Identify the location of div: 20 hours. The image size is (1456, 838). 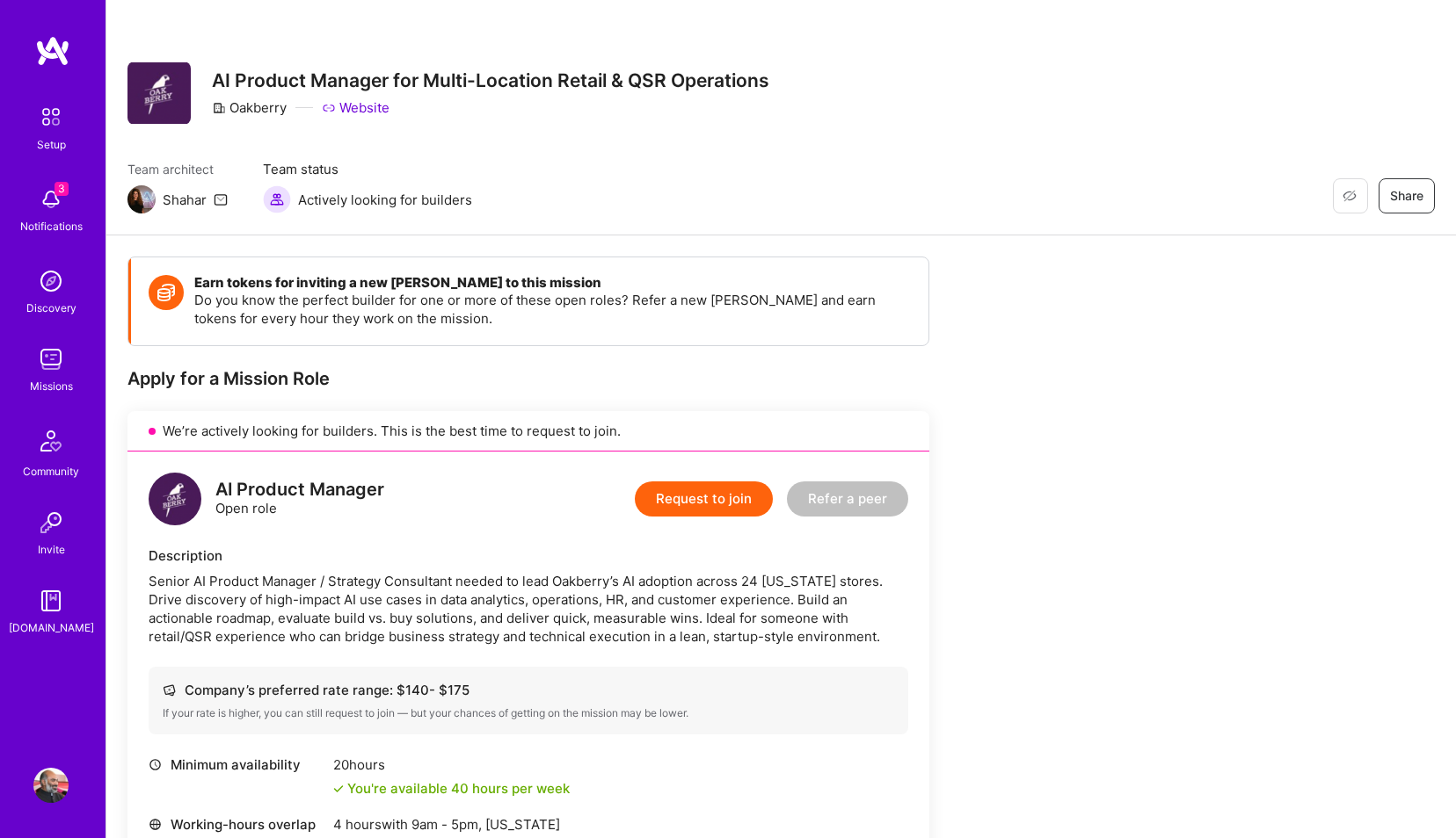
(451, 764).